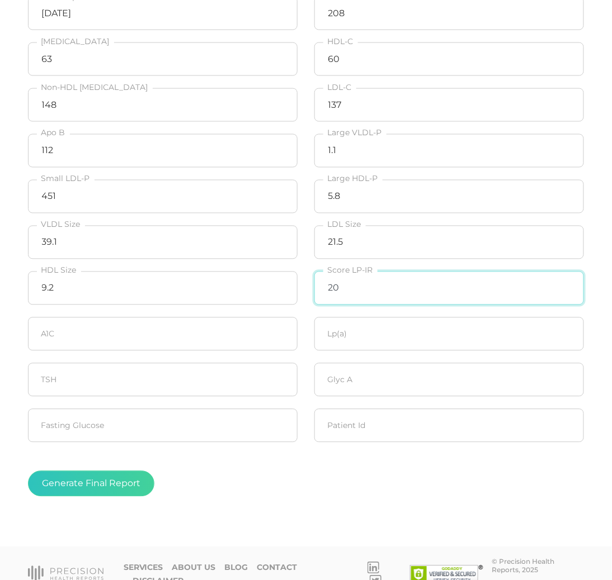 This screenshot has width=612, height=580. What do you see at coordinates (449, 380) in the screenshot?
I see `input: Glyc A` at bounding box center [449, 380].